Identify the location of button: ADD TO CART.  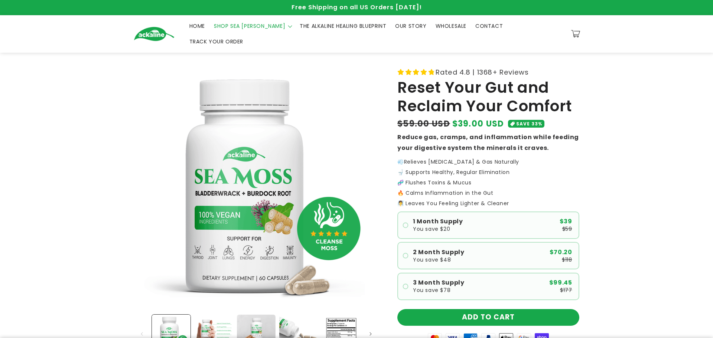
(488, 317).